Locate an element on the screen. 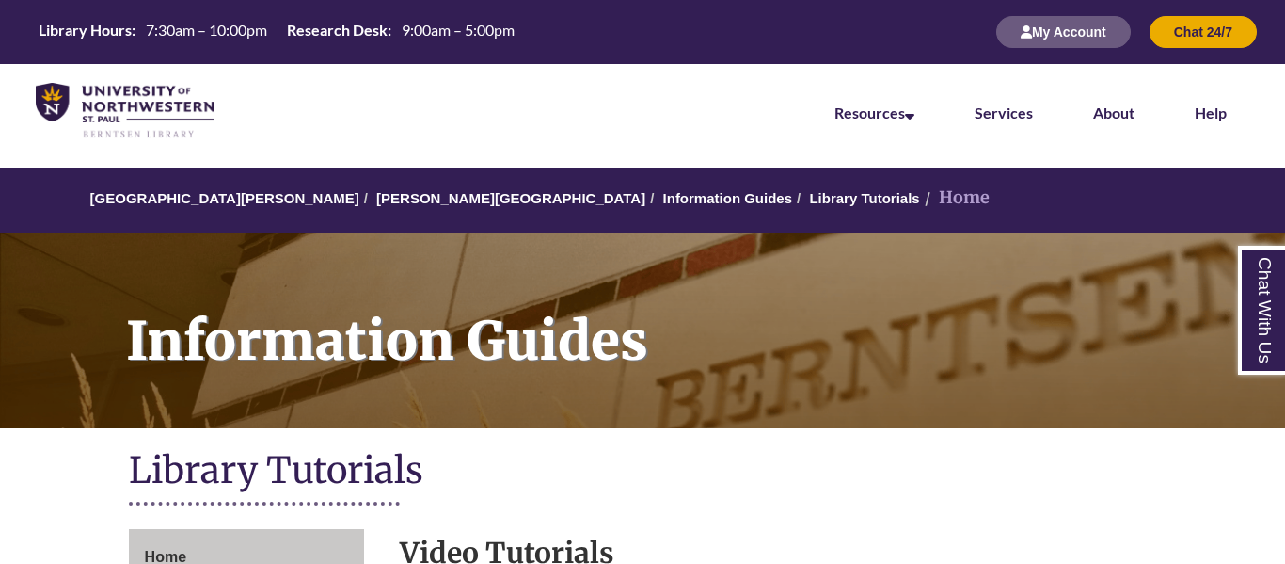  h1: Information Guides is located at coordinates (695, 318).